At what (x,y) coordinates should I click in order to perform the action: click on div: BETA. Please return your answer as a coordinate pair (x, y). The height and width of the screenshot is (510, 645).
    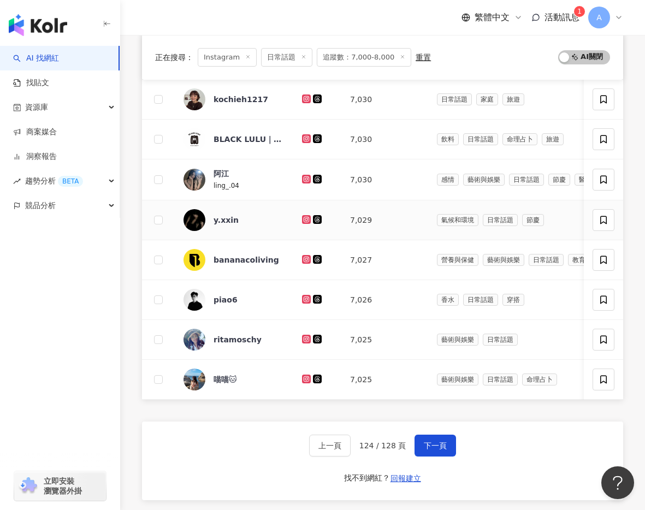
    Looking at the image, I should click on (70, 181).